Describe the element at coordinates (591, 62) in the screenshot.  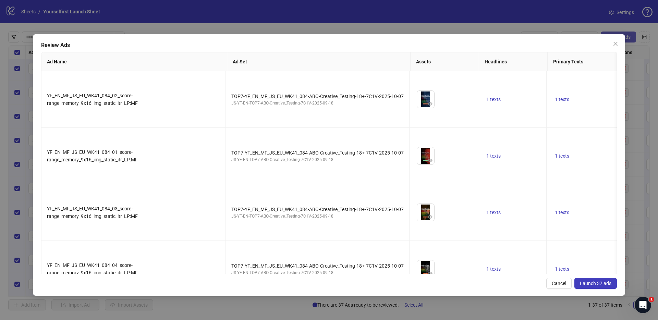
I see `th: Primary Texts` at that location.